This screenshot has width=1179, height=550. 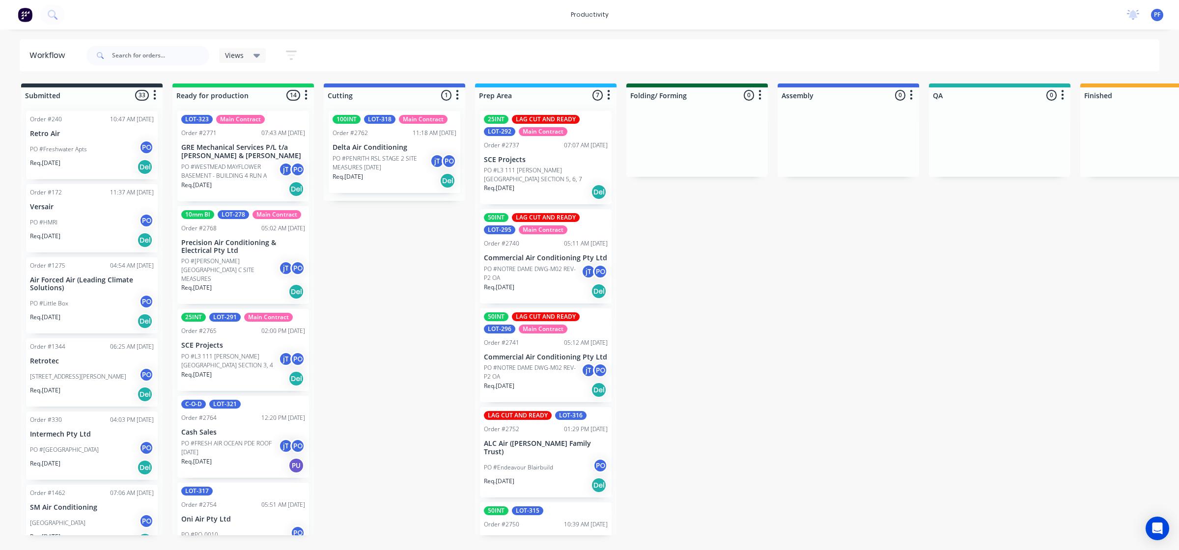 What do you see at coordinates (199, 228) in the screenshot?
I see `div: Order #2768` at bounding box center [199, 228].